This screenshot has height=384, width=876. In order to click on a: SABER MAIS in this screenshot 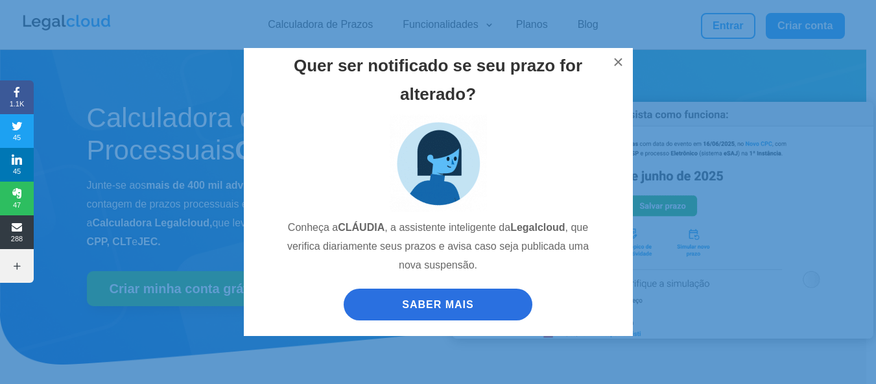, I will do `click(437, 304)`.